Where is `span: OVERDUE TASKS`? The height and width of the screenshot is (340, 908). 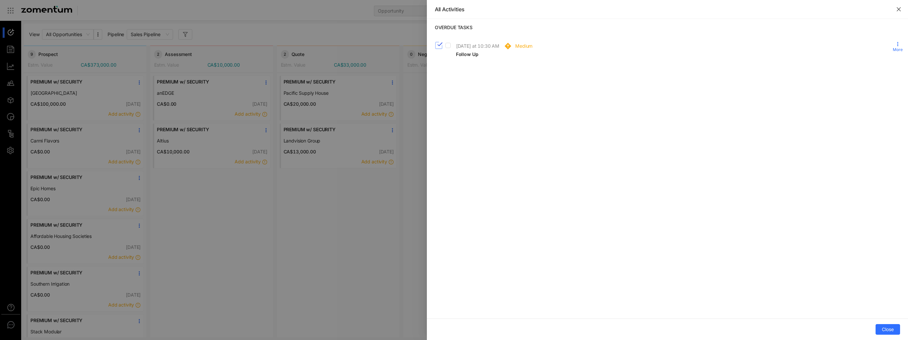
span: OVERDUE TASKS is located at coordinates (670, 27).